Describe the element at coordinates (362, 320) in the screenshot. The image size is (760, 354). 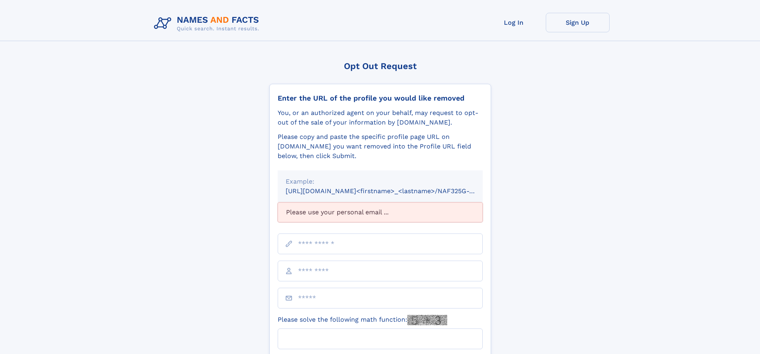
I see `label: Please solve the following math function:` at that location.